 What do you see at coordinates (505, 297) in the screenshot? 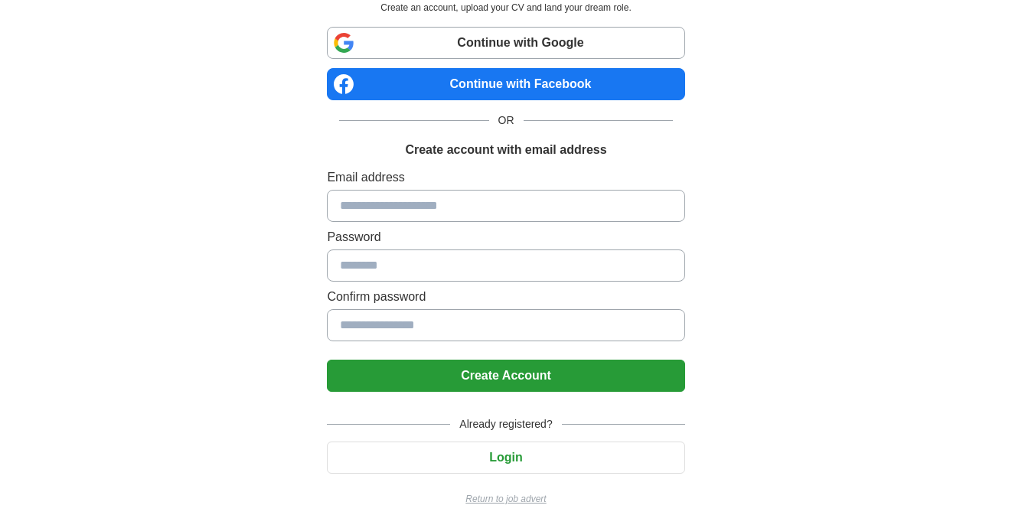
I see `label: Confirm password` at bounding box center [505, 297].